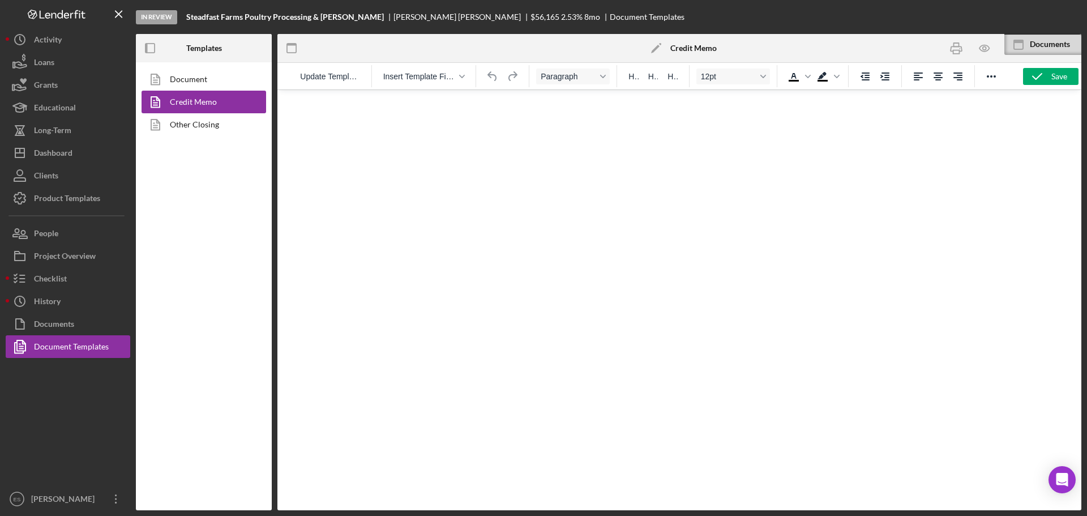 This screenshot has width=1087, height=516. I want to click on button: Document Templates, so click(68, 347).